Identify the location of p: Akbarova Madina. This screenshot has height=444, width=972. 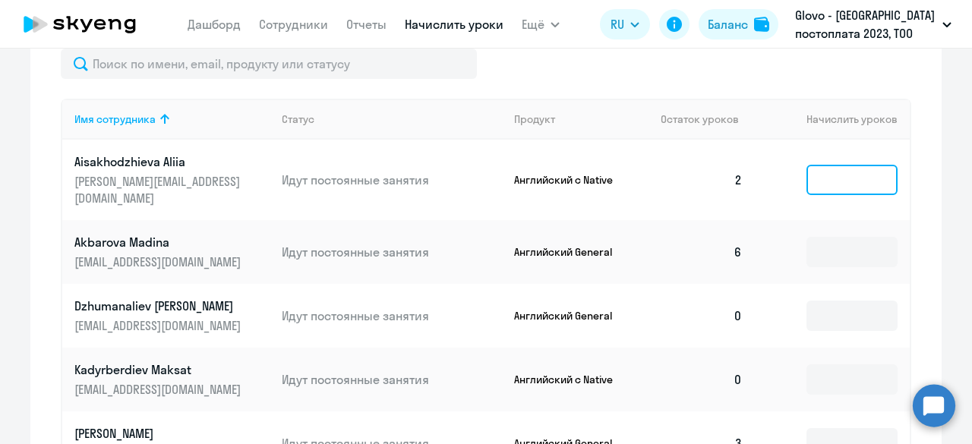
(160, 242).